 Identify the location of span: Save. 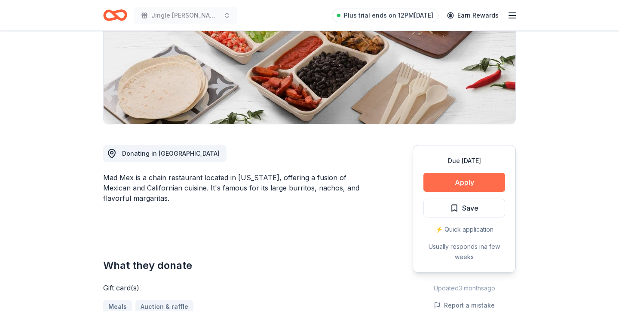
(470, 208).